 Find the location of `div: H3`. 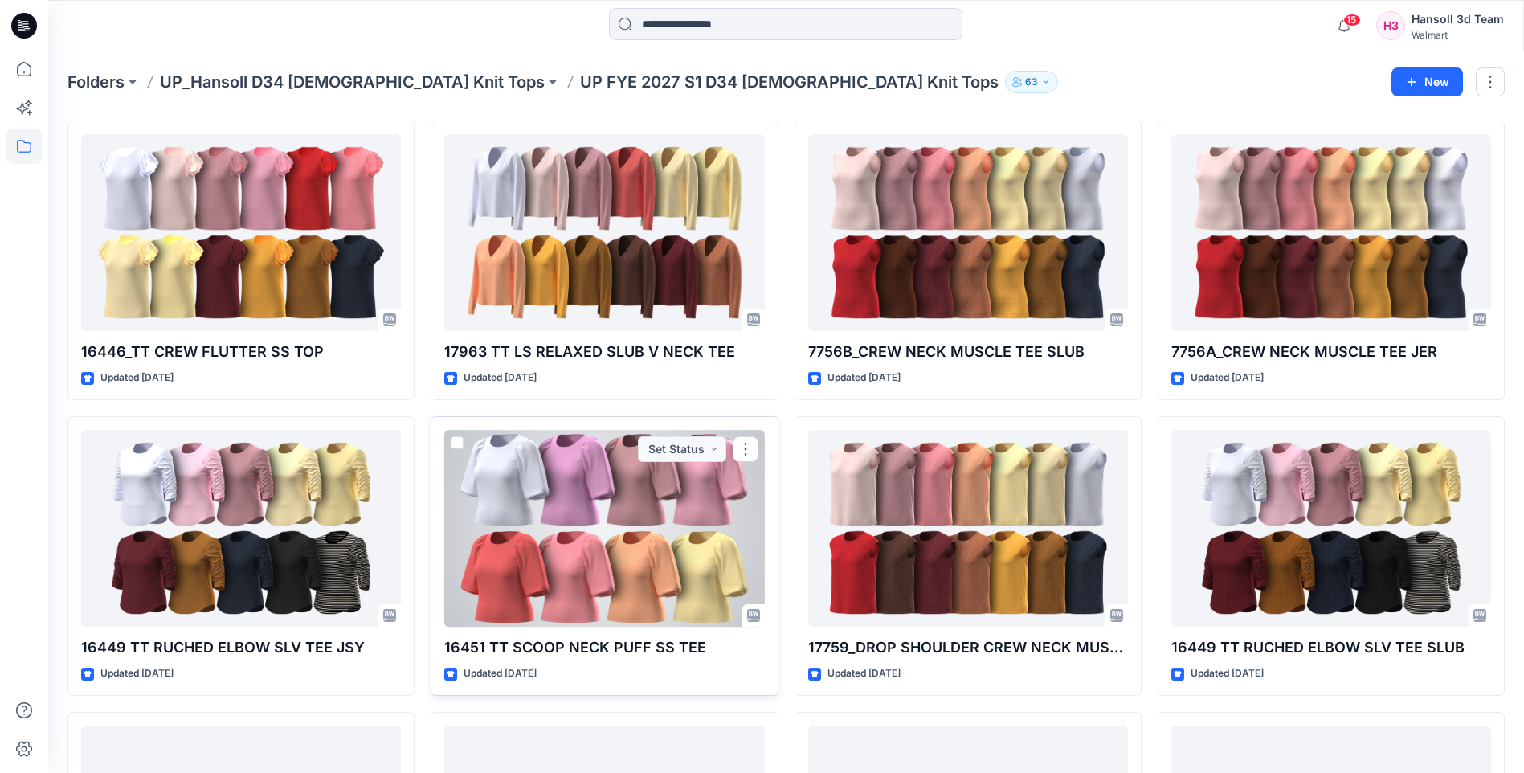

div: H3 is located at coordinates (1390, 26).